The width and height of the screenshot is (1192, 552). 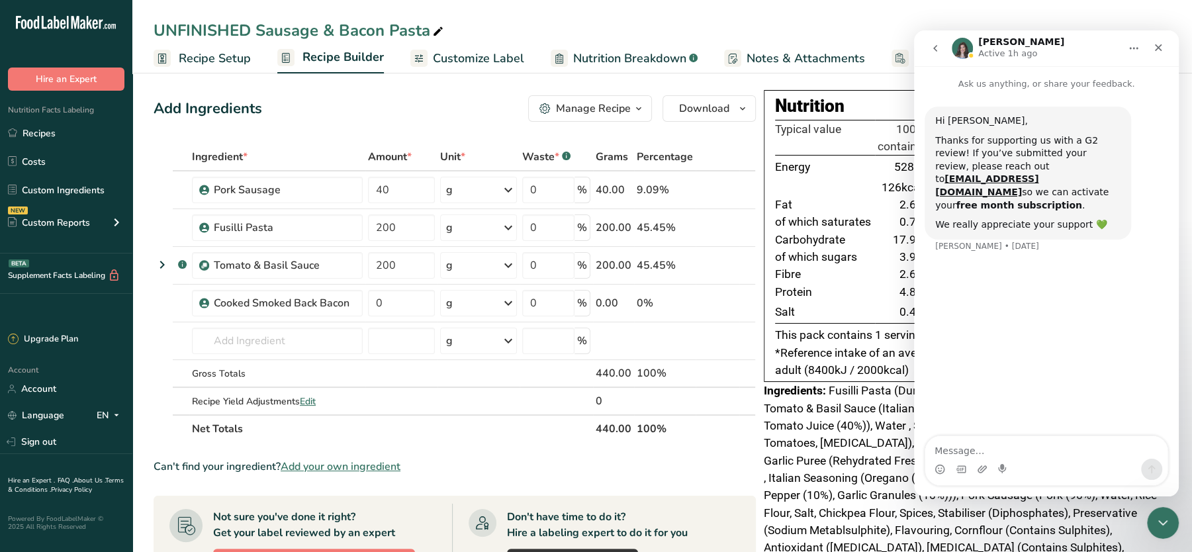 What do you see at coordinates (21, 18) in the screenshot?
I see `button: go back` at bounding box center [21, 18].